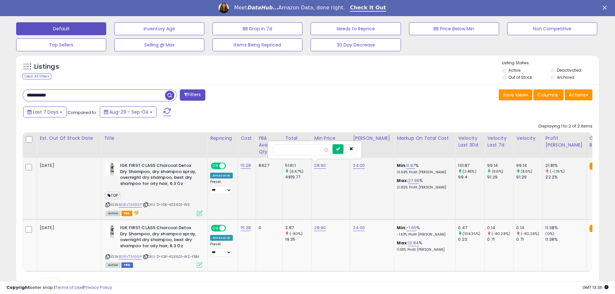 Image resolution: width=615 pixels, height=294 pixels. What do you see at coordinates (46, 67) in the screenshot?
I see `h5: Listings` at bounding box center [46, 67].